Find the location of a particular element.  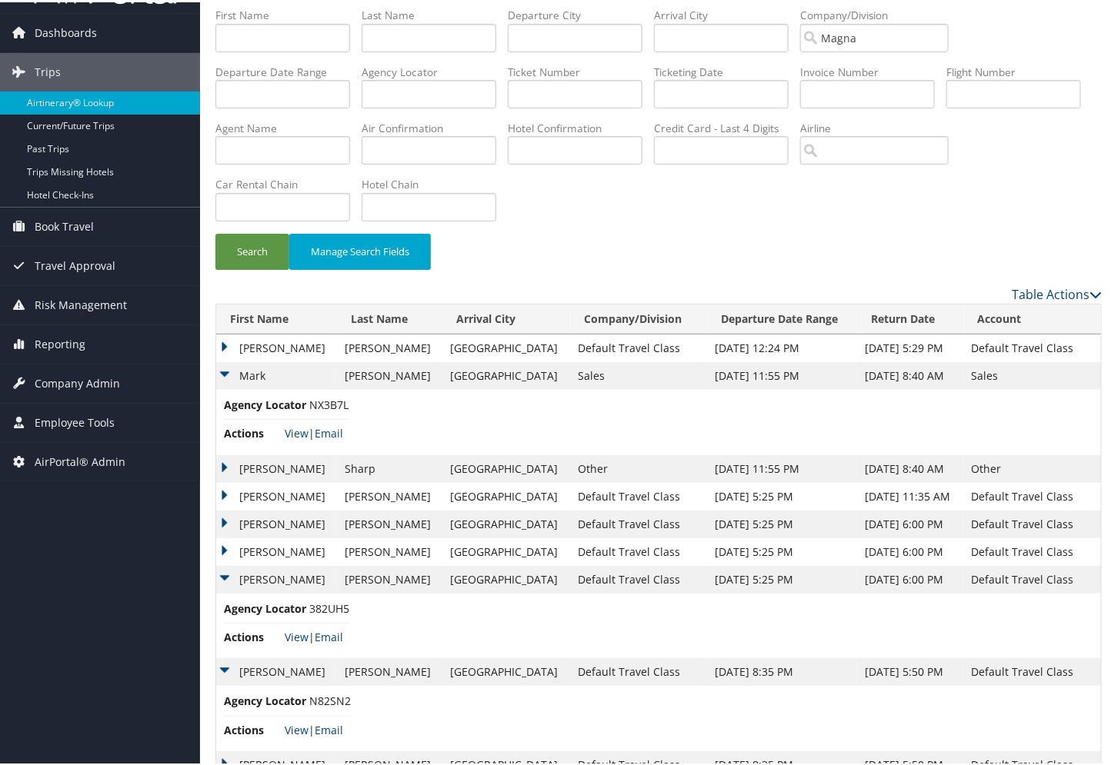

th: Departure Date Range: activate to sort column ascending is located at coordinates (781, 317).